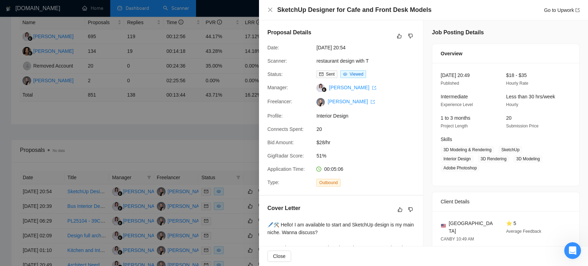 The width and height of the screenshot is (588, 266). Describe the element at coordinates (467, 150) in the screenshot. I see `span: 3D Modeling & Rendering` at that location.